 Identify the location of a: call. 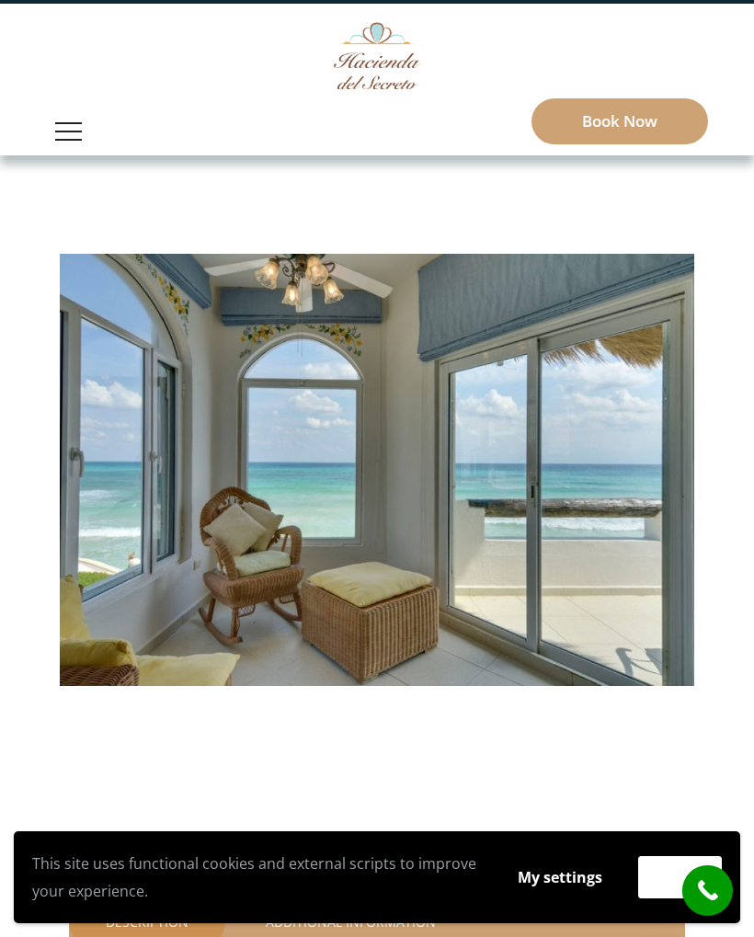
(707, 890).